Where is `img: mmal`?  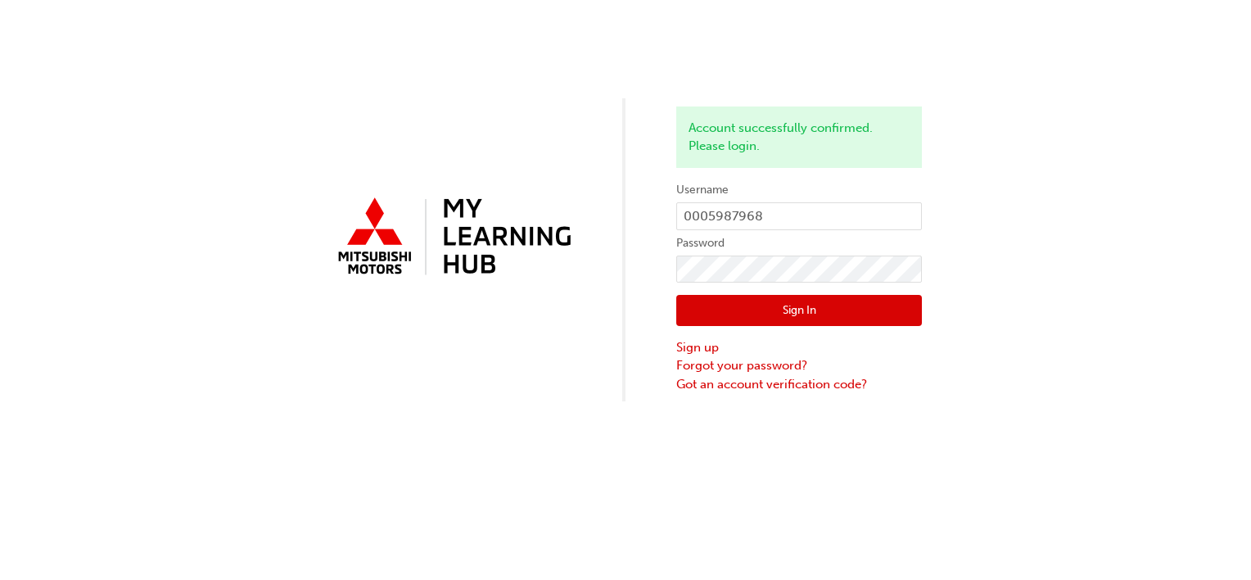 img: mmal is located at coordinates (452, 237).